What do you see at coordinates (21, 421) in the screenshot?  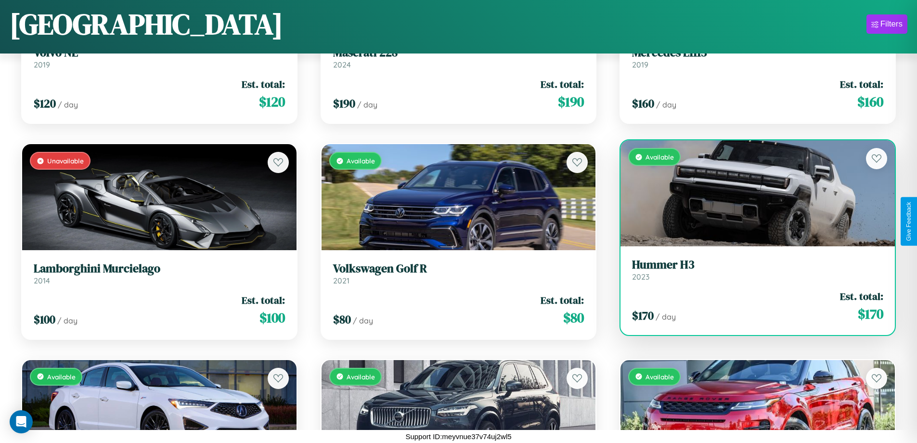 I see `div: Open Intercom Messenger` at bounding box center [21, 421].